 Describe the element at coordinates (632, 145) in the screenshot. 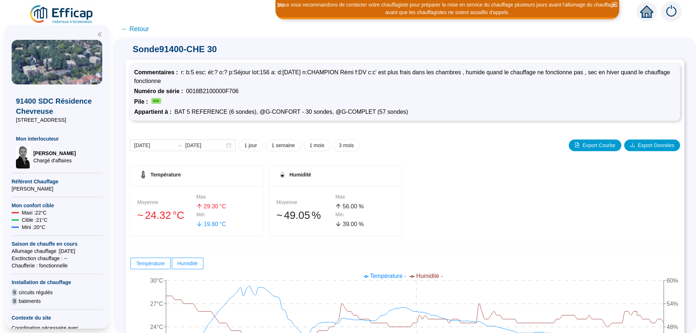

I see `span: download` at that location.